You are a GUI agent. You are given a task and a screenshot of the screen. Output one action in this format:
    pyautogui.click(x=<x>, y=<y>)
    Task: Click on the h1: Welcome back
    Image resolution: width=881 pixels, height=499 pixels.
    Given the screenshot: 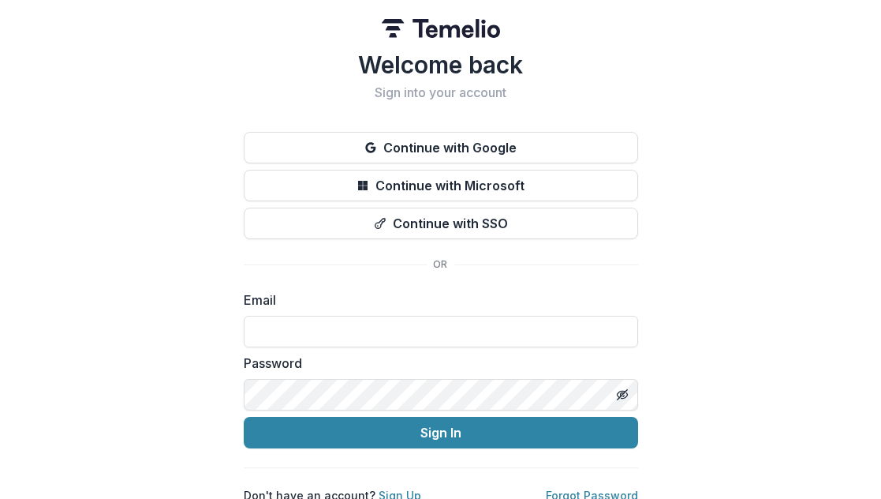 What is the action you would take?
    pyautogui.click(x=441, y=65)
    